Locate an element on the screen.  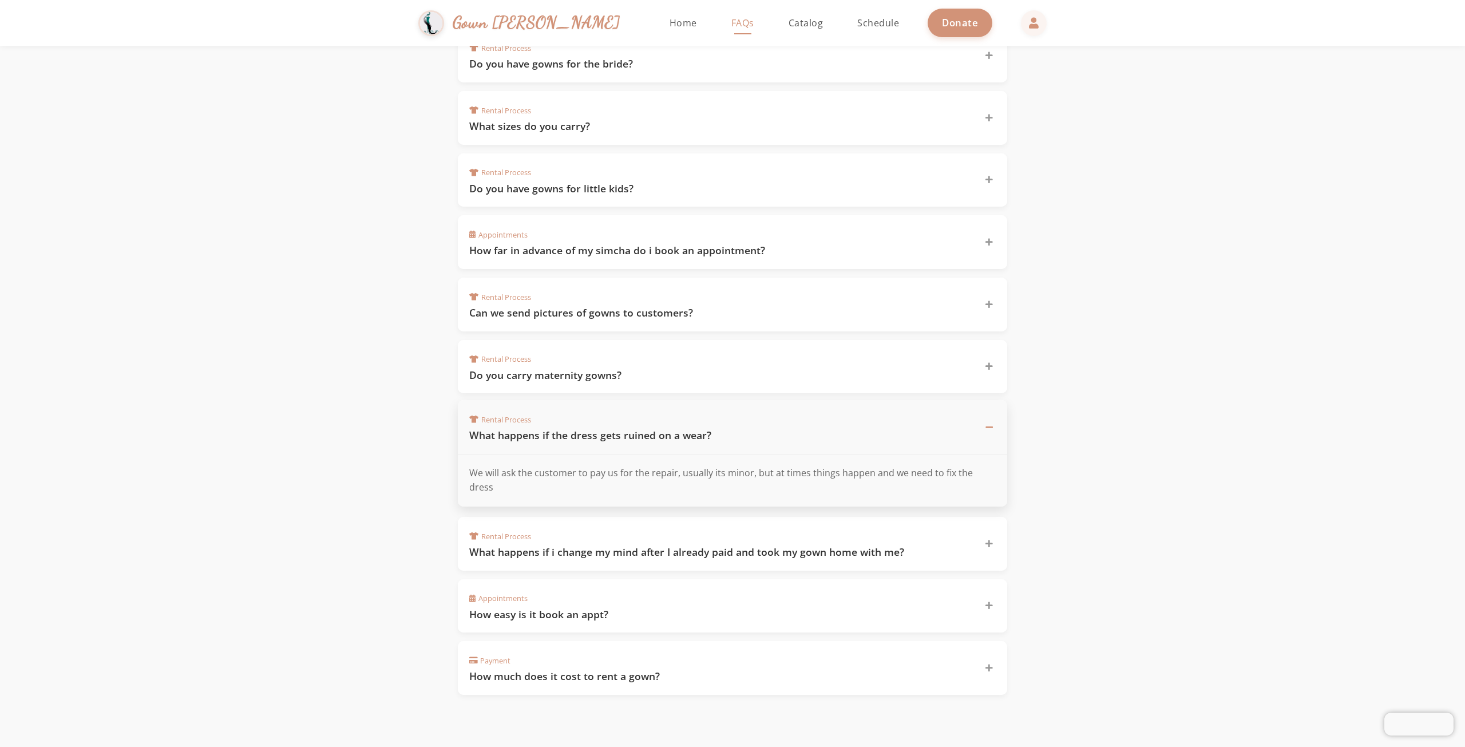
span: Schedule is located at coordinates (878, 23).